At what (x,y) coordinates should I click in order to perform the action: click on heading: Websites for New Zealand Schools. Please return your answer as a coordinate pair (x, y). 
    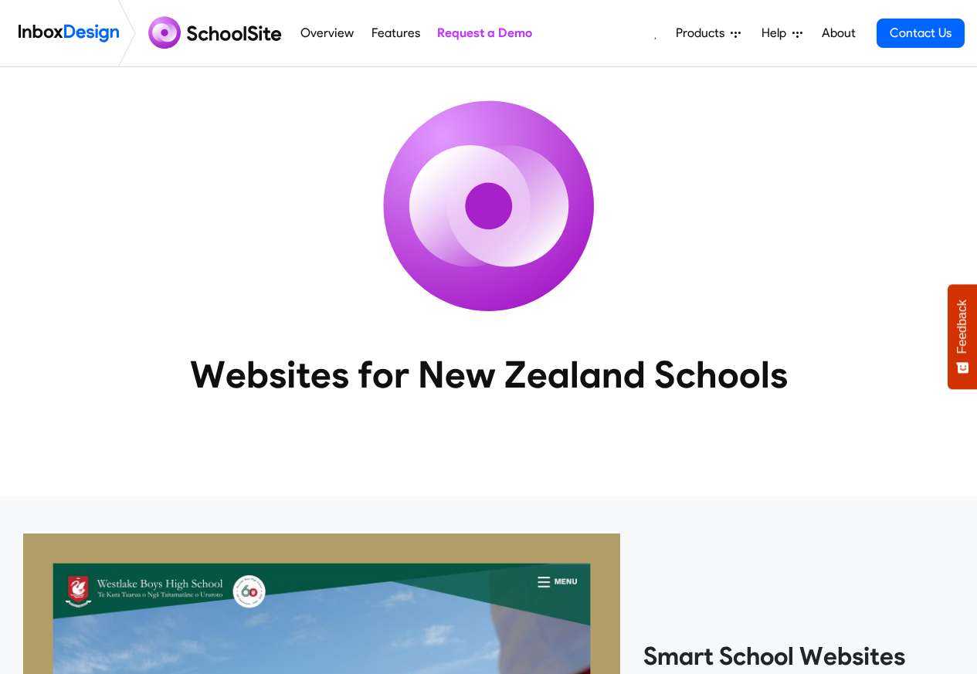
    Looking at the image, I should click on (489, 374).